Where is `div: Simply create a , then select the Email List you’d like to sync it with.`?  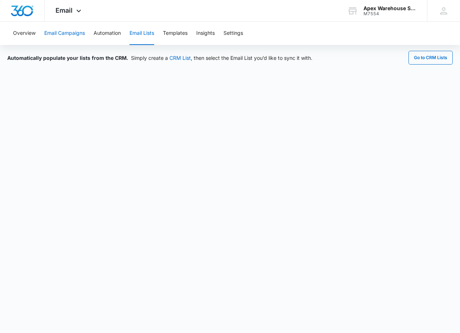 div: Simply create a , then select the Email List you’d like to sync it with. is located at coordinates (160, 58).